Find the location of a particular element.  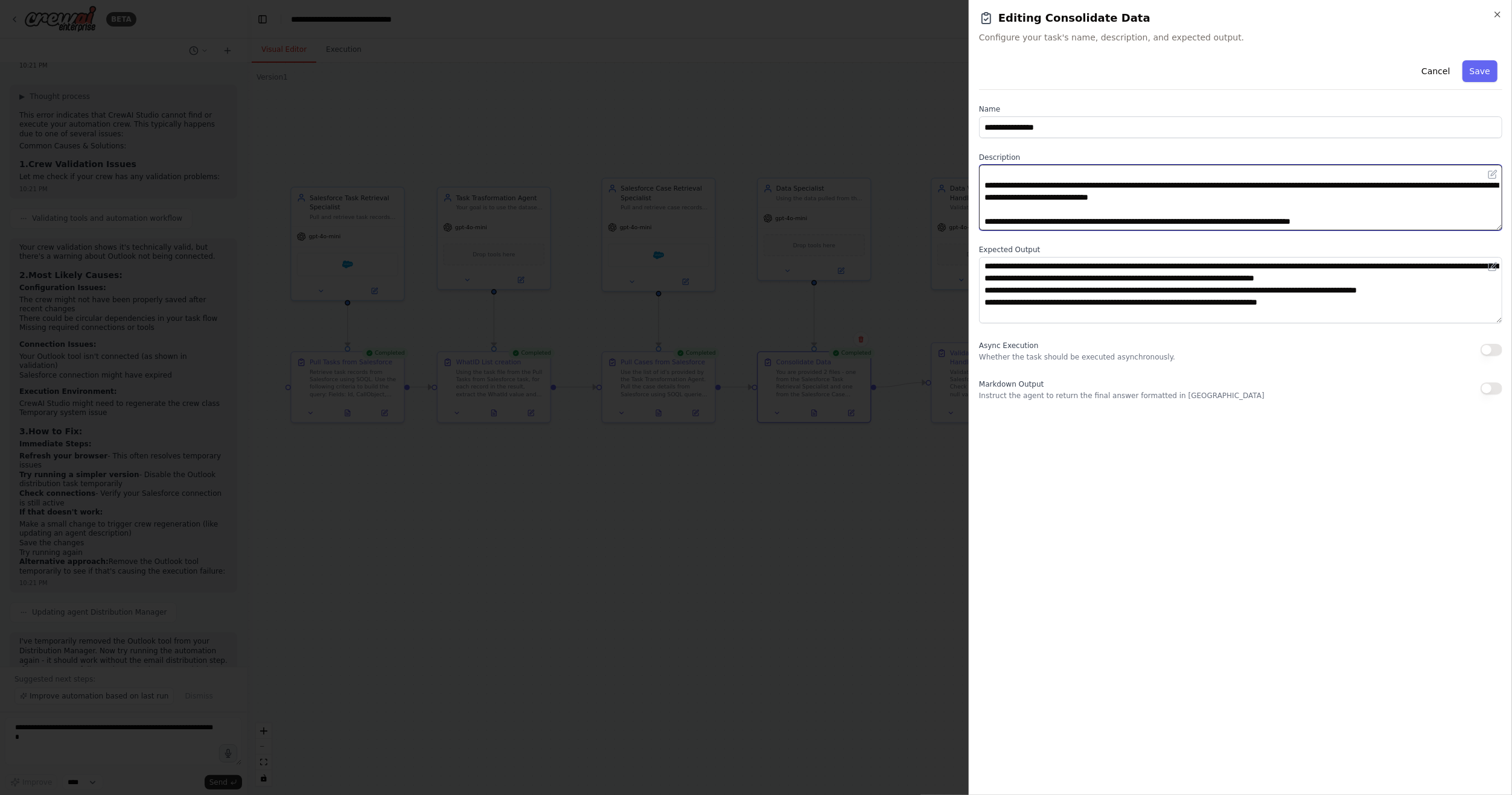

label: Expected Output is located at coordinates (1240, 249).